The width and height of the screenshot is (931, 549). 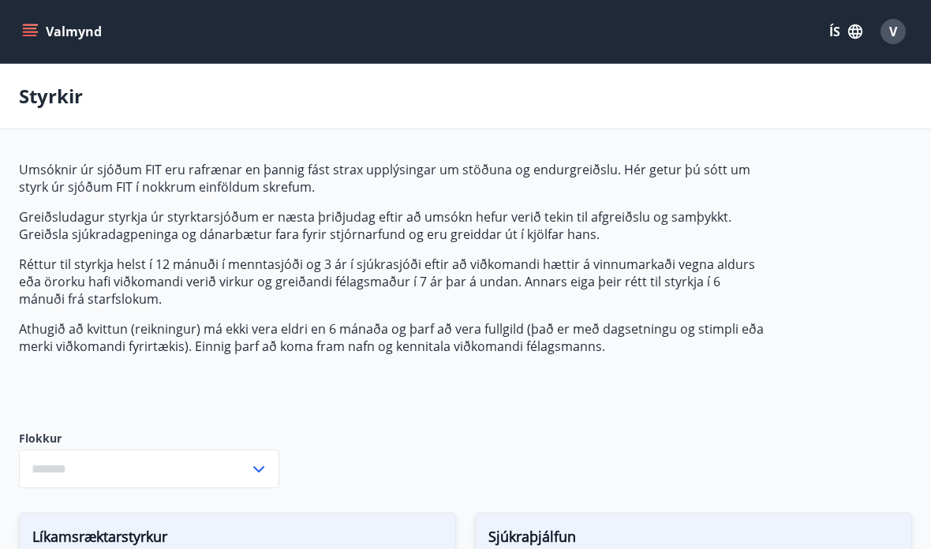 What do you see at coordinates (391, 338) in the screenshot?
I see `p: Athugið að kvittun (reikningur) má ekki vera eldri en 6 mánaða og þarf að vera fullgild (það er m...` at bounding box center [391, 338].